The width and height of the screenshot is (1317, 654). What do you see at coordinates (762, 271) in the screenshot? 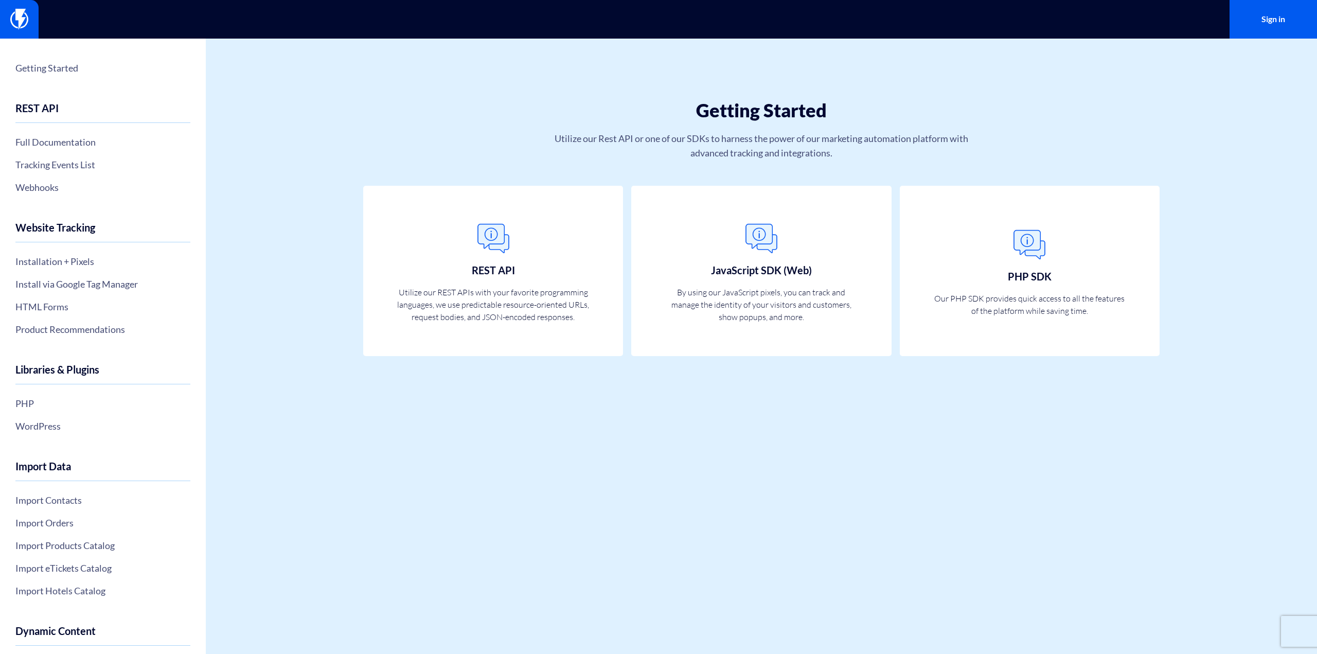
I see `a: JavaScript SDK (Web) By using our JavaScript pixels, you can track and manage the identity of you...` at bounding box center [762, 271].